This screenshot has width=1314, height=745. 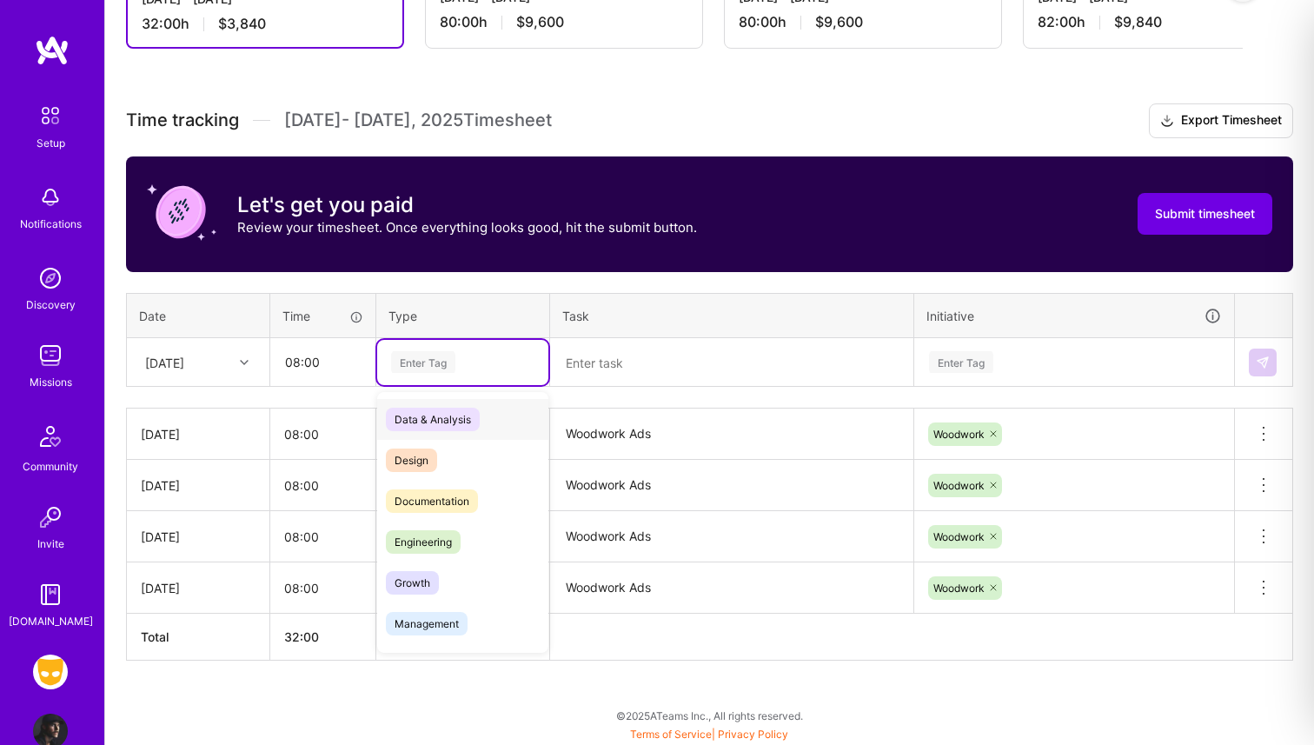 I want to click on img: discovery, so click(x=50, y=278).